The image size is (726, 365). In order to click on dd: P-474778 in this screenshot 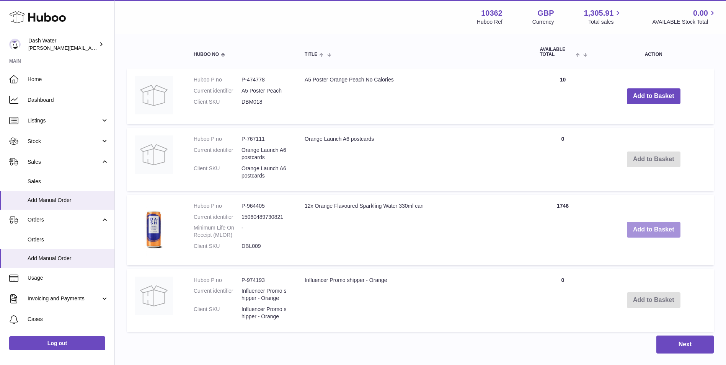, I will do `click(265, 80)`.